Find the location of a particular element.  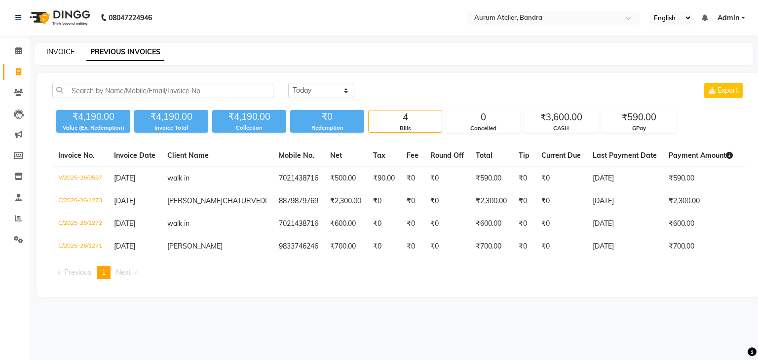

span: Last Payment Date is located at coordinates (624, 155).